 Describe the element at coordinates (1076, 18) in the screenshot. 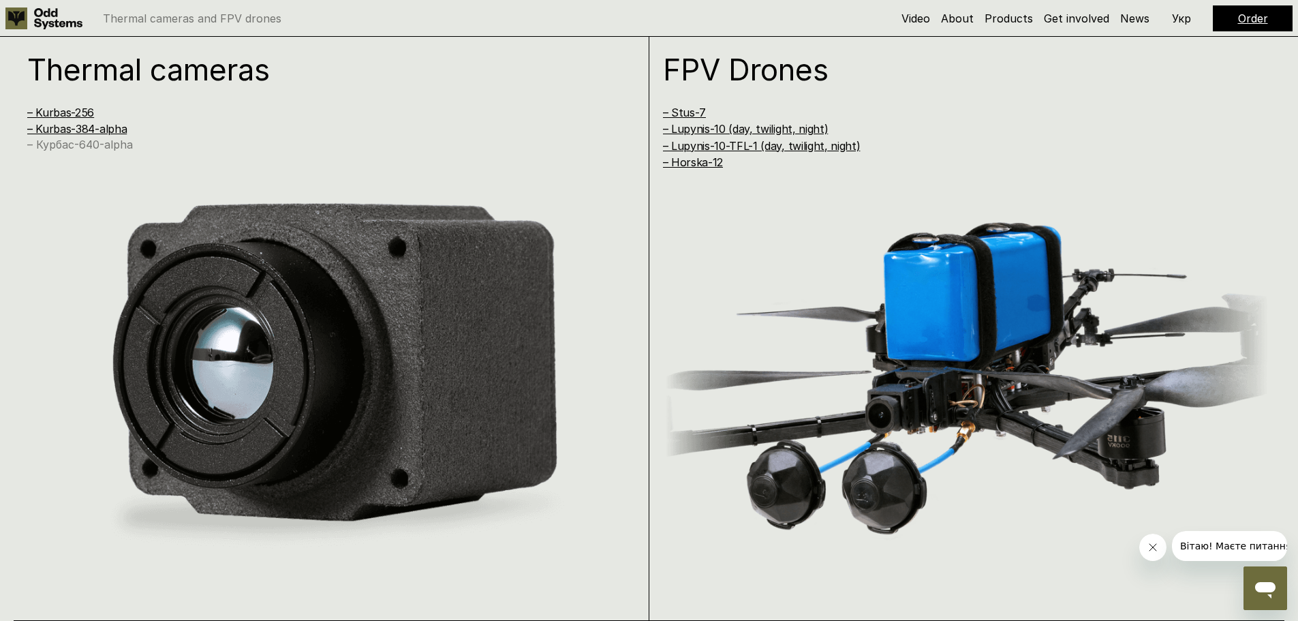

I see `a: Get involved` at that location.